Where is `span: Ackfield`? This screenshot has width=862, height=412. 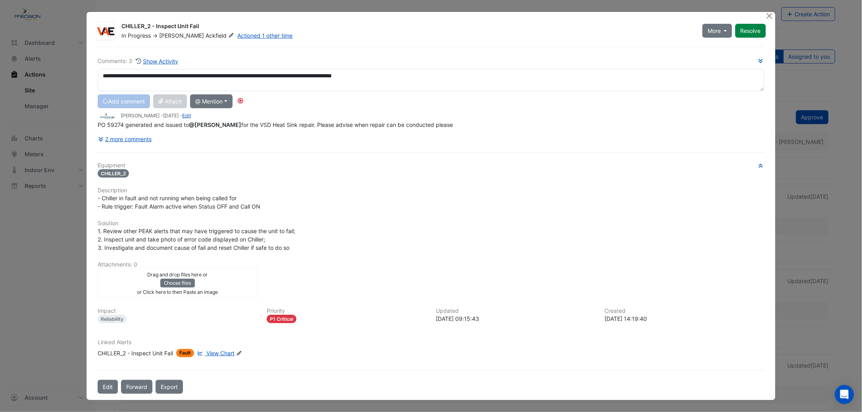 span: Ackfield is located at coordinates (221, 36).